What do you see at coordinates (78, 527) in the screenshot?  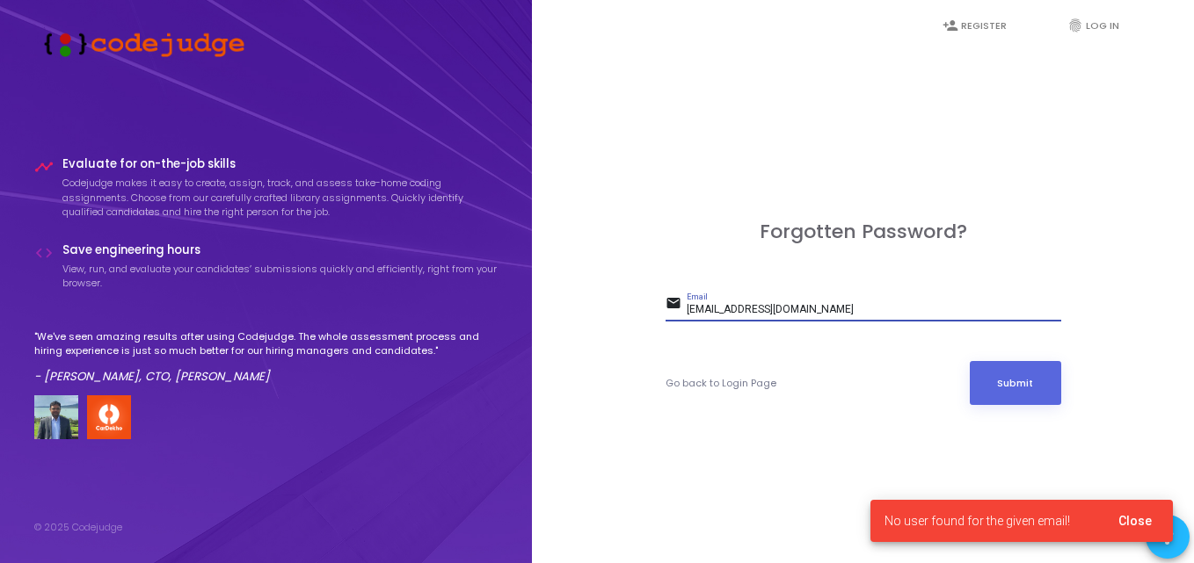 I see `div: © 2025 Codejudge` at bounding box center [78, 527].